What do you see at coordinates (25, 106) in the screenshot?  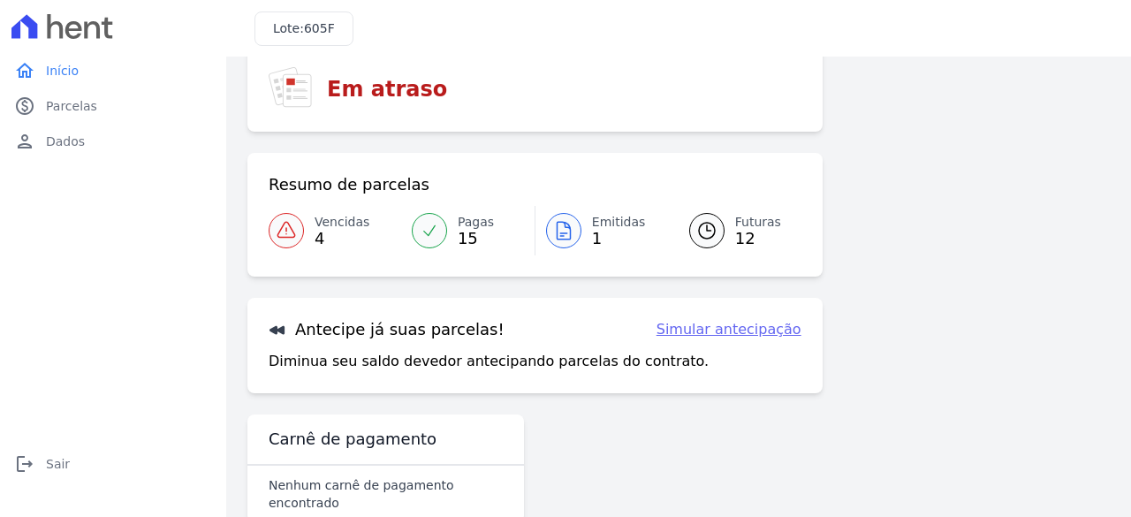 I see `i: paid` at bounding box center [25, 106].